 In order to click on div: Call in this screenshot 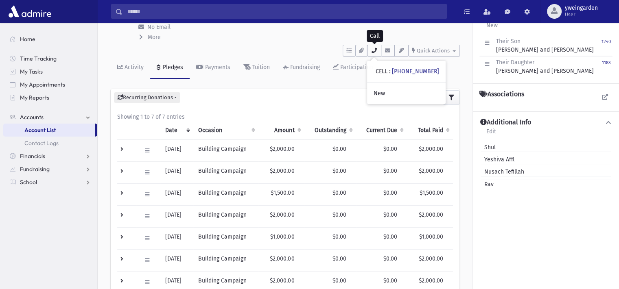, I will do `click(375, 36)`.